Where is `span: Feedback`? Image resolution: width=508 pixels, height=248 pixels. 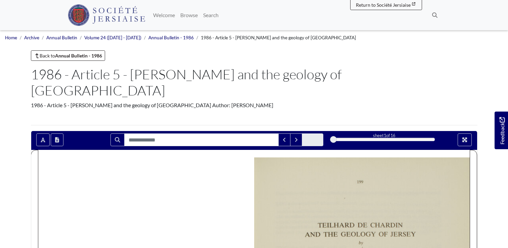 span: Feedback is located at coordinates (502, 131).